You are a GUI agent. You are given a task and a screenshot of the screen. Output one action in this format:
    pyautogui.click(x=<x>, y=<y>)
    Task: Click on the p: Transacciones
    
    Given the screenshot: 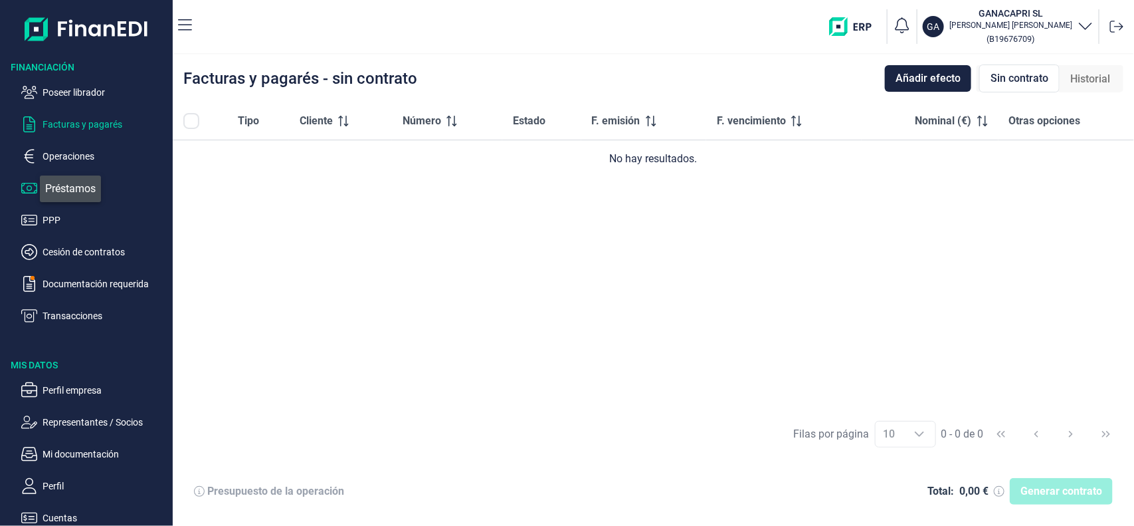 What is the action you would take?
    pyautogui.click(x=105, y=316)
    